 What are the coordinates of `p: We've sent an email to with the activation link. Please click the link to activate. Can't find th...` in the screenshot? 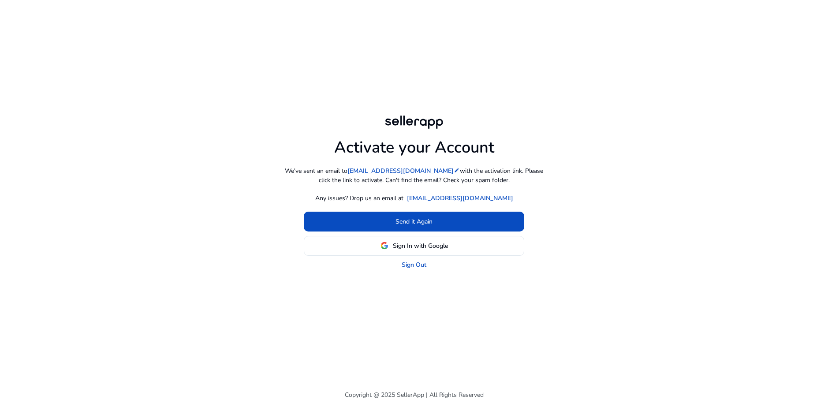 It's located at (414, 176).